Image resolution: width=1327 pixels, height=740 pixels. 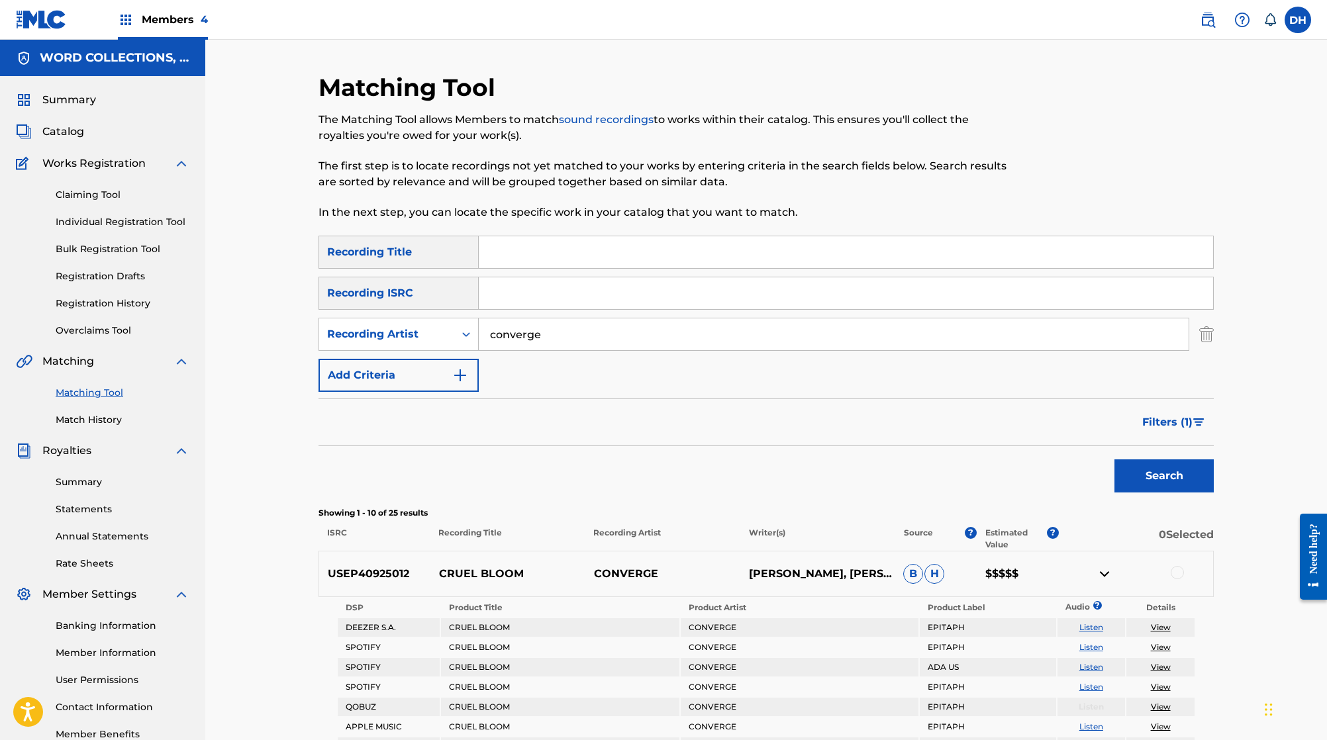 I want to click on span: H, so click(x=935, y=574).